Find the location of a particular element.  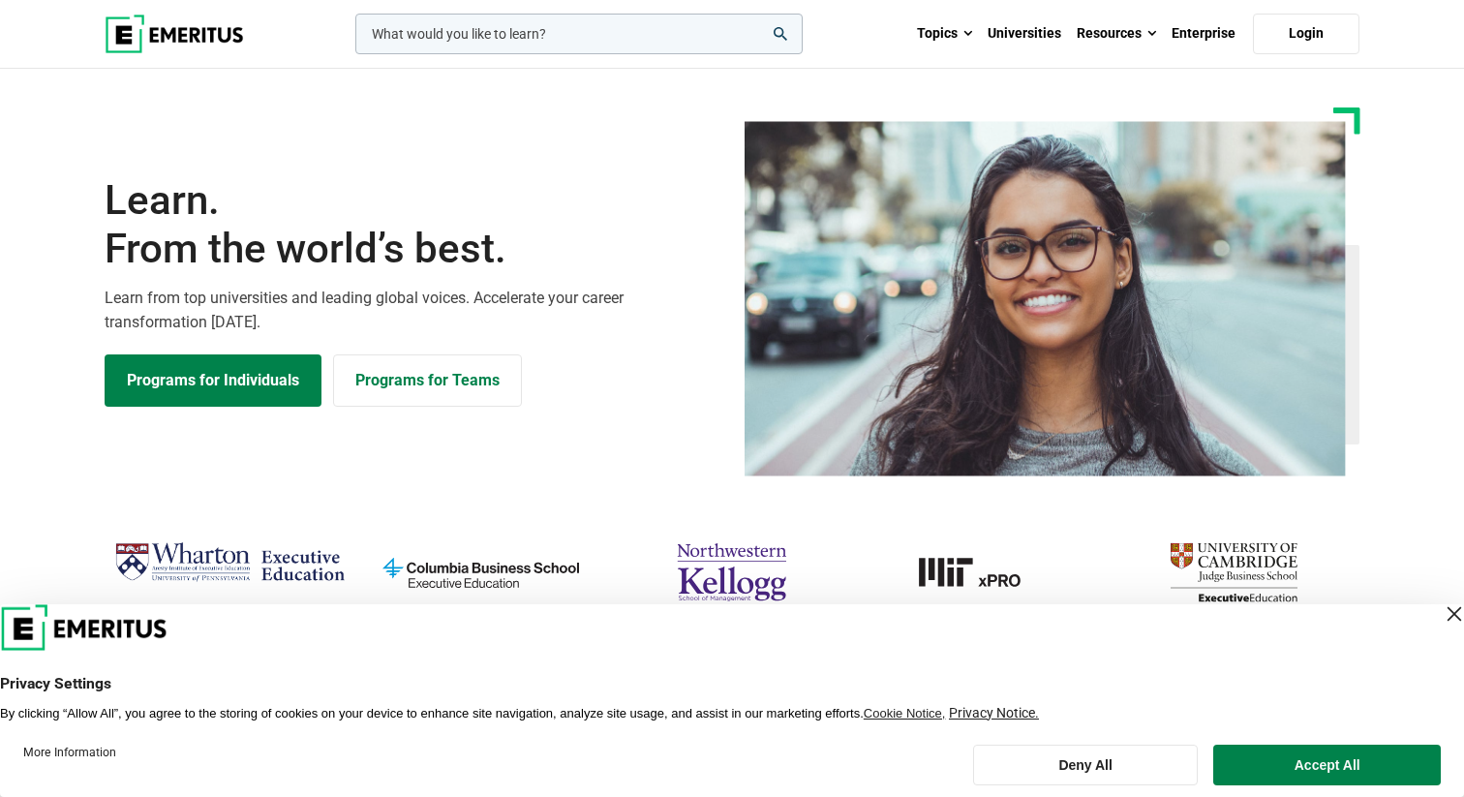

a: MIT-xPRO is located at coordinates (983, 572).